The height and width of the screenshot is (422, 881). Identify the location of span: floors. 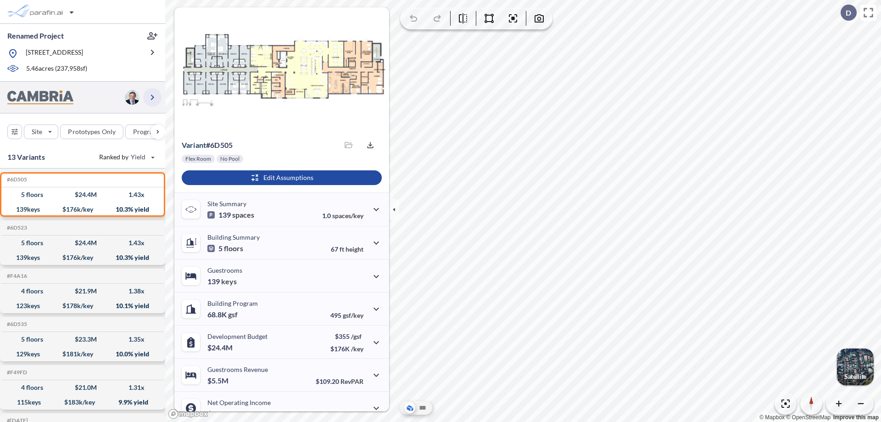
(234, 248).